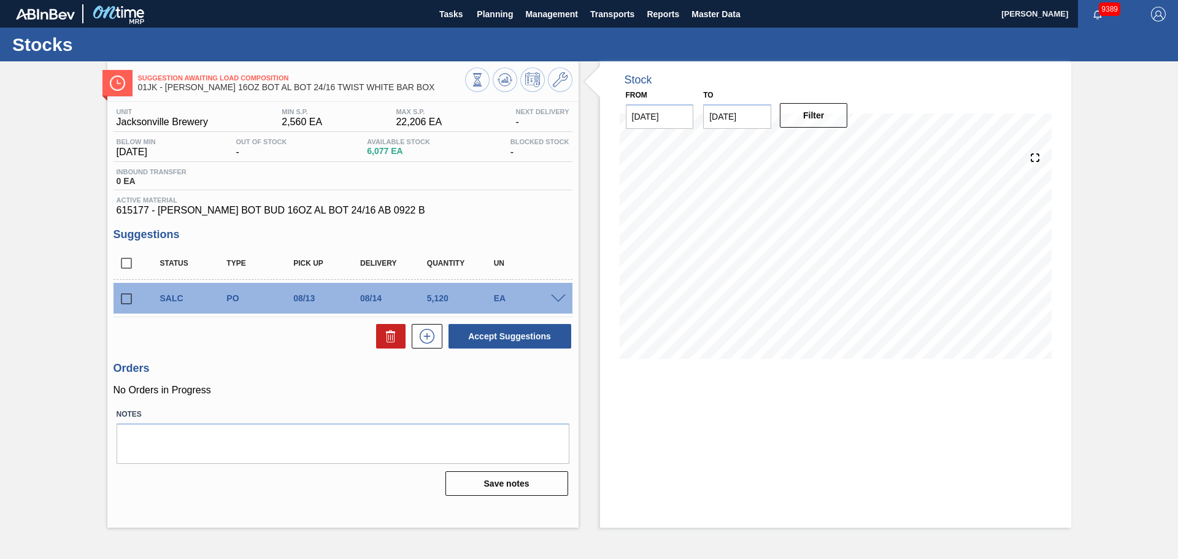  Describe the element at coordinates (612, 14) in the screenshot. I see `span: Transports` at that location.